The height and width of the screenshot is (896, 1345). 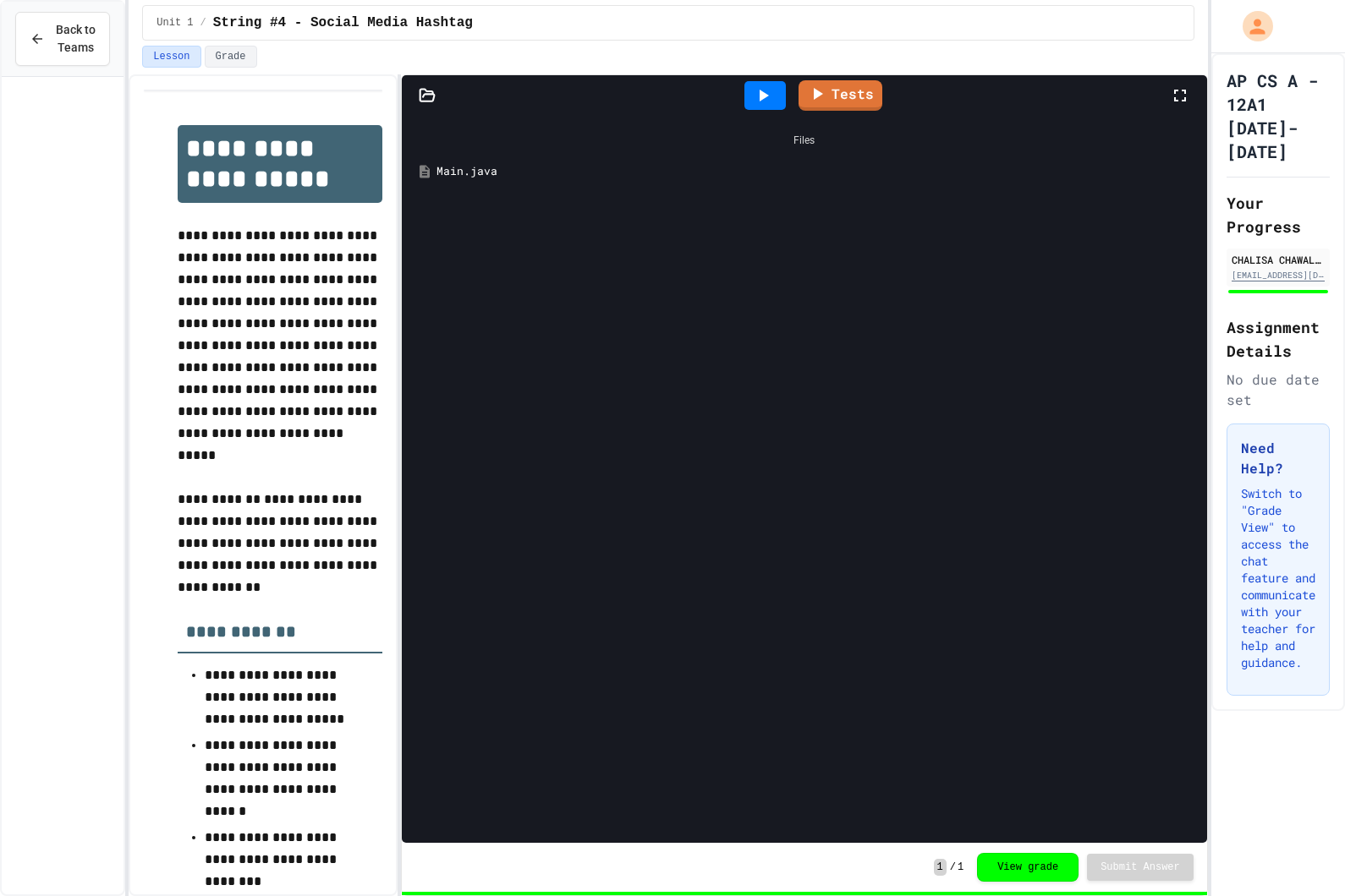 What do you see at coordinates (1140, 868) in the screenshot?
I see `button: Submit Answer` at bounding box center [1140, 868].